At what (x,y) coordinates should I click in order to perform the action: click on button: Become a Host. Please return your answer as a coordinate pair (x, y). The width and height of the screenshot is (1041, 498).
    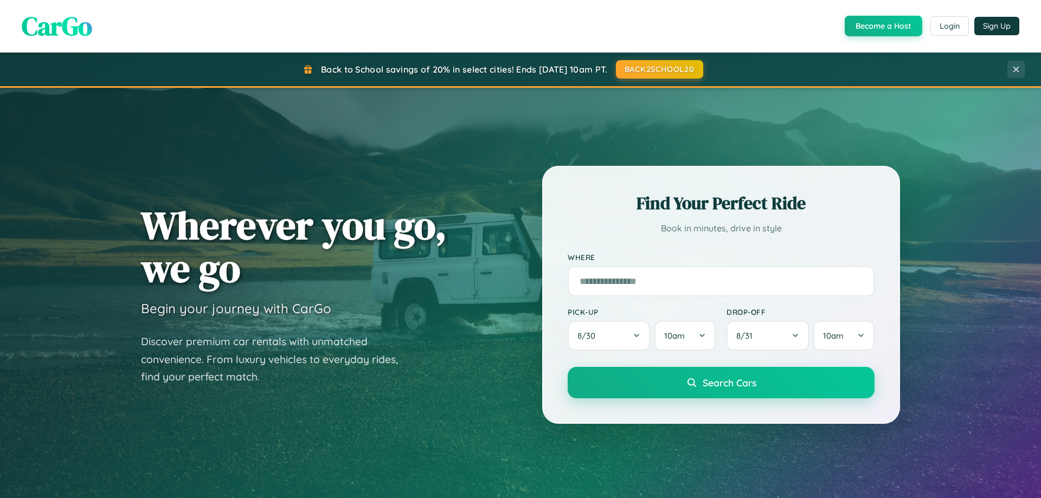
    Looking at the image, I should click on (883, 26).